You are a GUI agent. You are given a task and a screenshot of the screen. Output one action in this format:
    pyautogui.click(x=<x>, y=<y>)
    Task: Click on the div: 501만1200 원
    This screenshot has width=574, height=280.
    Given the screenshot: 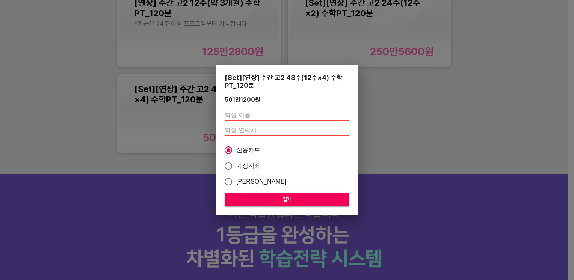 What is the action you would take?
    pyautogui.click(x=242, y=100)
    